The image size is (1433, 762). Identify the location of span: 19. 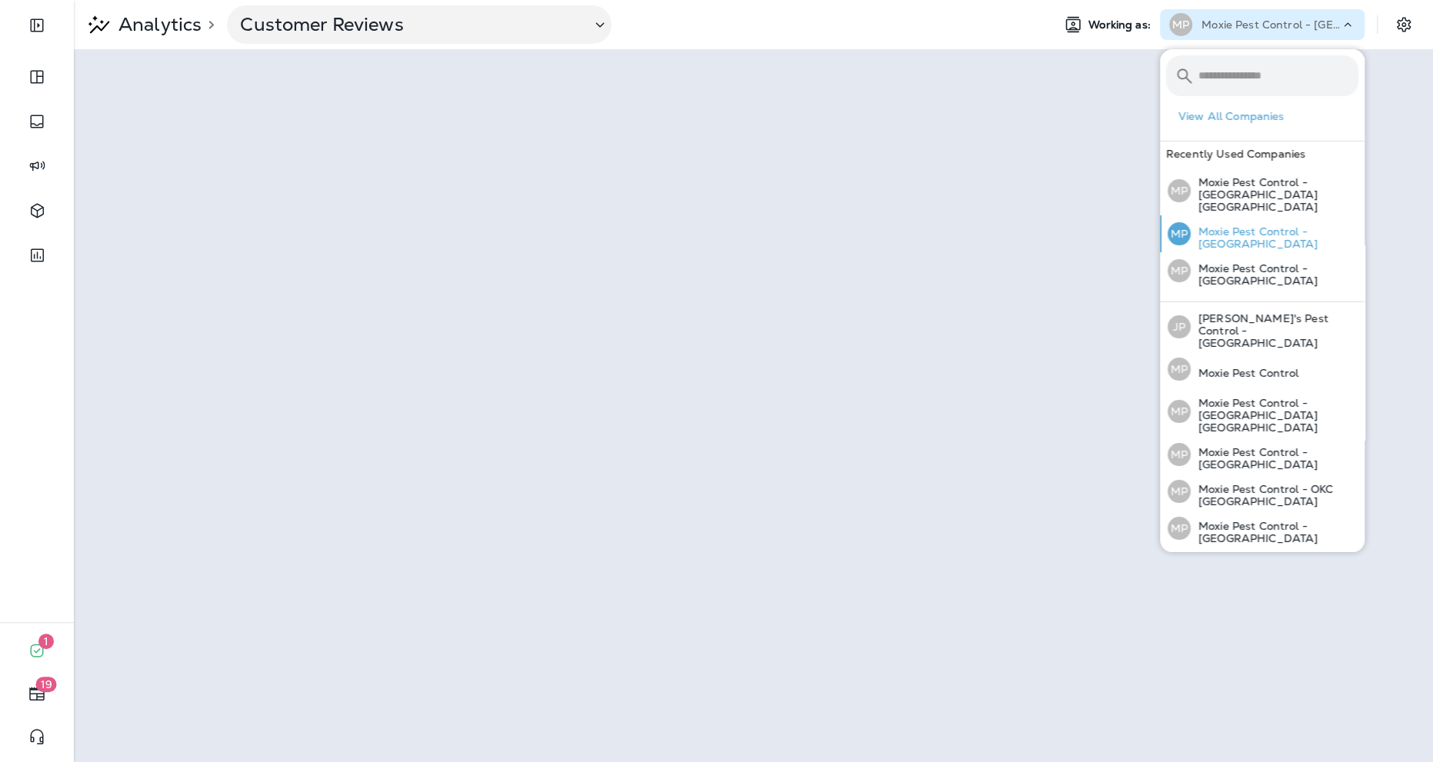
(46, 684).